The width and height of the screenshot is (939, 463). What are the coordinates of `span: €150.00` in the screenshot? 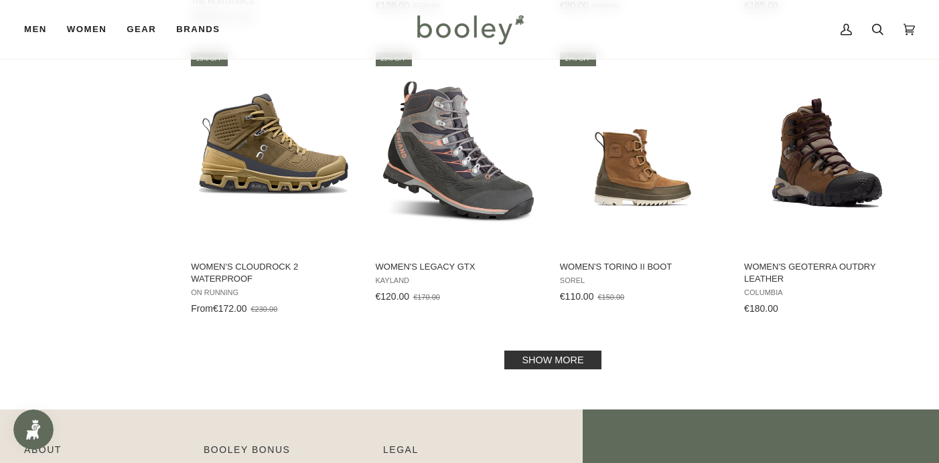 It's located at (611, 297).